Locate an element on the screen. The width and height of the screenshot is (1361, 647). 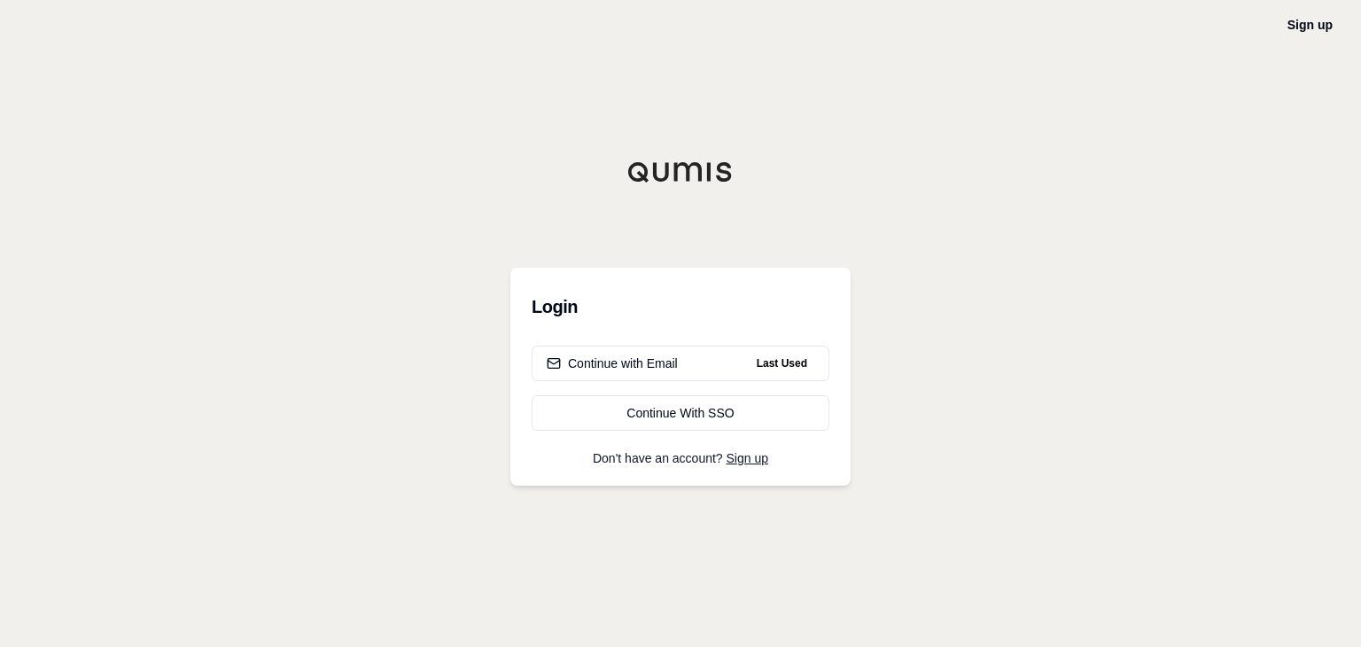
div: Continue with Email is located at coordinates (612, 363).